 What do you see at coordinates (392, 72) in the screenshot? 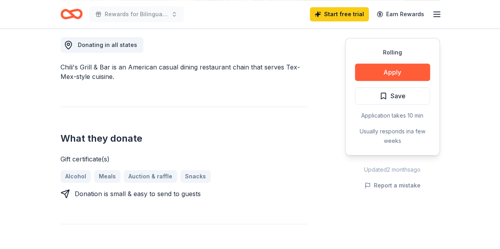
I see `button: Apply` at bounding box center [392, 72].